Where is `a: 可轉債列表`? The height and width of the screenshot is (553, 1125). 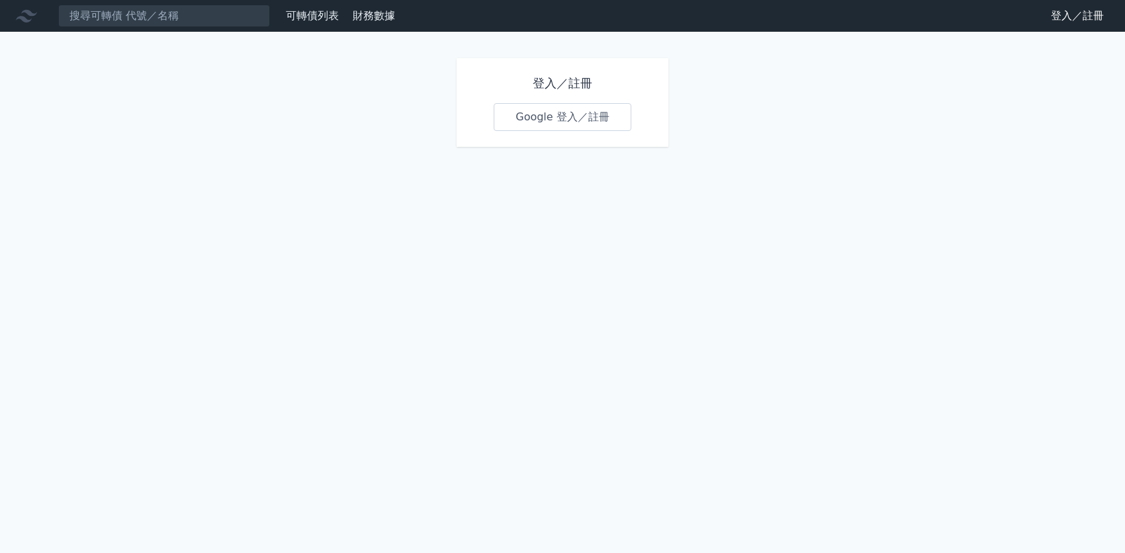 a: 可轉債列表 is located at coordinates (312, 15).